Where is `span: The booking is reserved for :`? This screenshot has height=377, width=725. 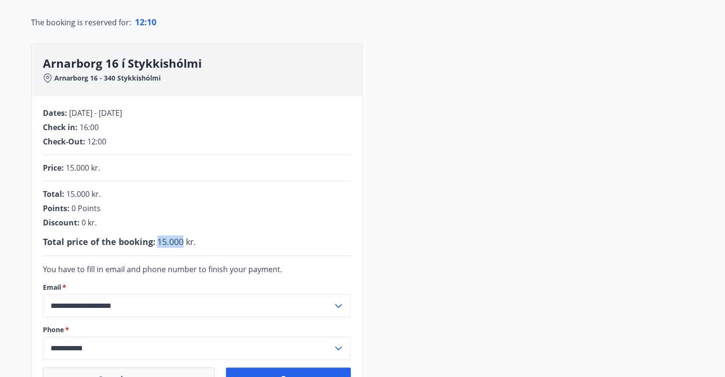 span: The booking is reserved for : is located at coordinates (81, 22).